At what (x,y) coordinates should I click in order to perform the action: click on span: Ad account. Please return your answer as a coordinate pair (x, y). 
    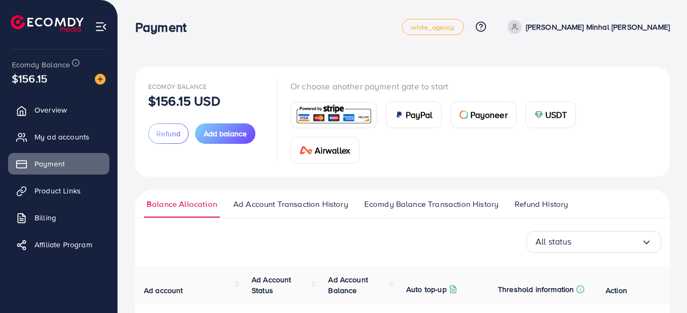
    Looking at the image, I should click on (163, 290).